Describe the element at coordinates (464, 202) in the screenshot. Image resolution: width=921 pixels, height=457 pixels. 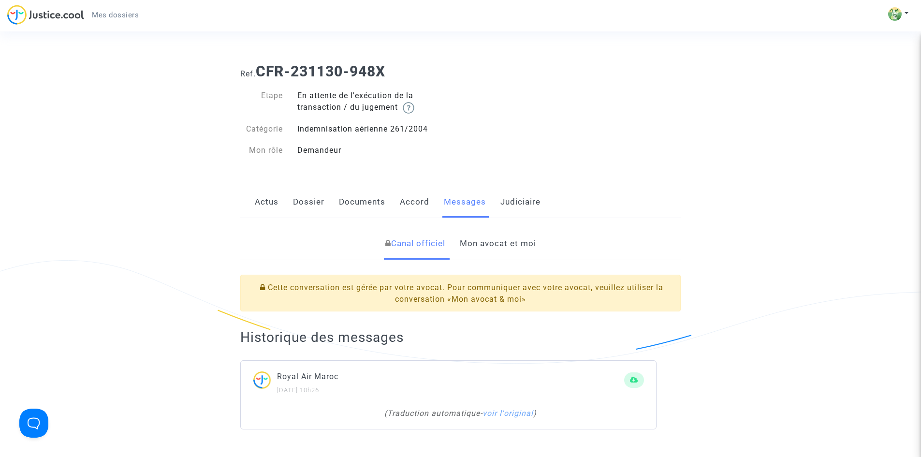
I see `a: Messages` at that location.